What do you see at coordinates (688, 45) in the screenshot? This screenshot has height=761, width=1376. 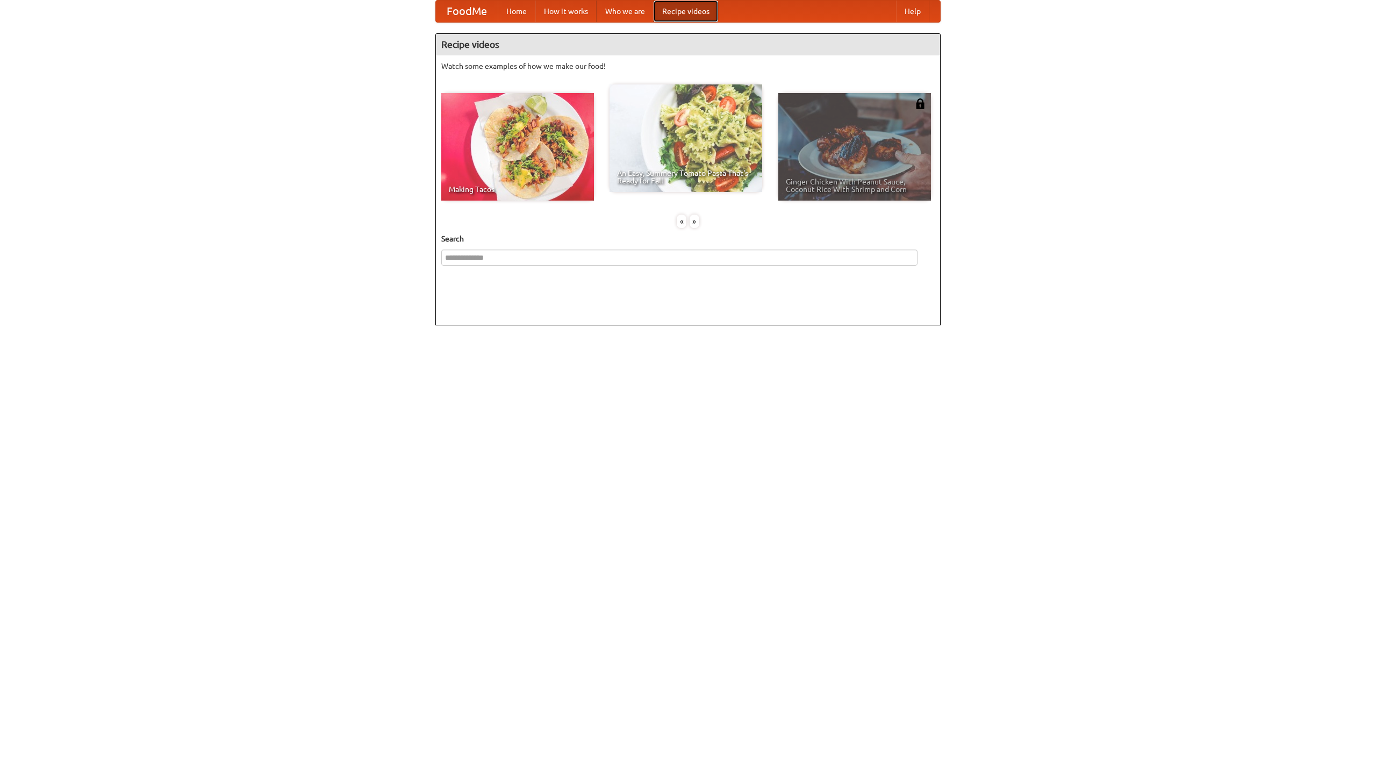 I see `h4: Recipe videos` at bounding box center [688, 45].